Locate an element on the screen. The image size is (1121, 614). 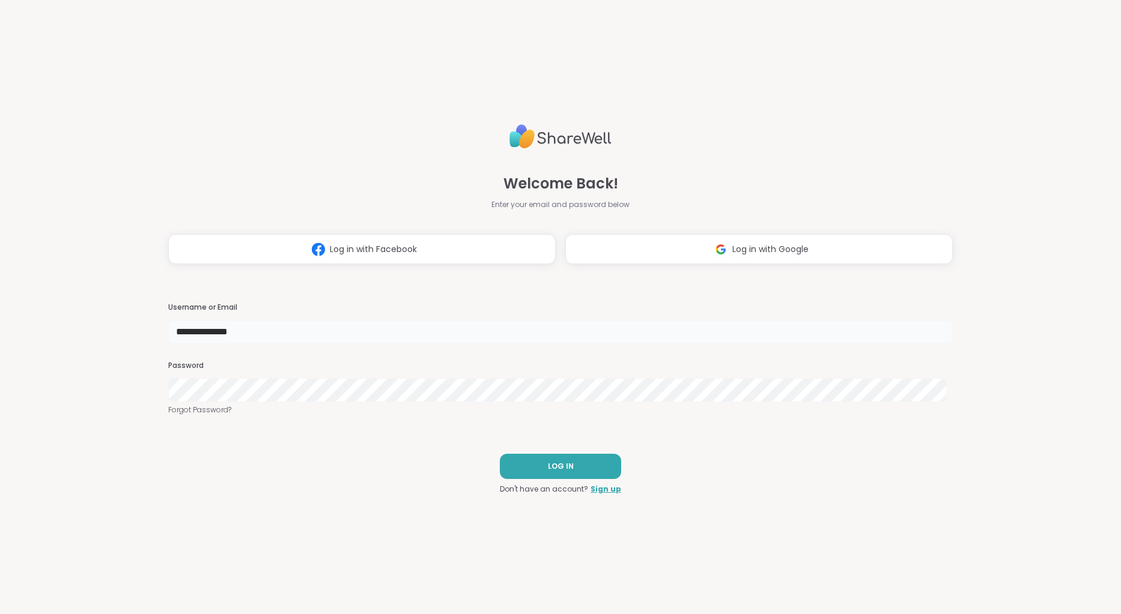
button: LOG IN is located at coordinates (560, 467).